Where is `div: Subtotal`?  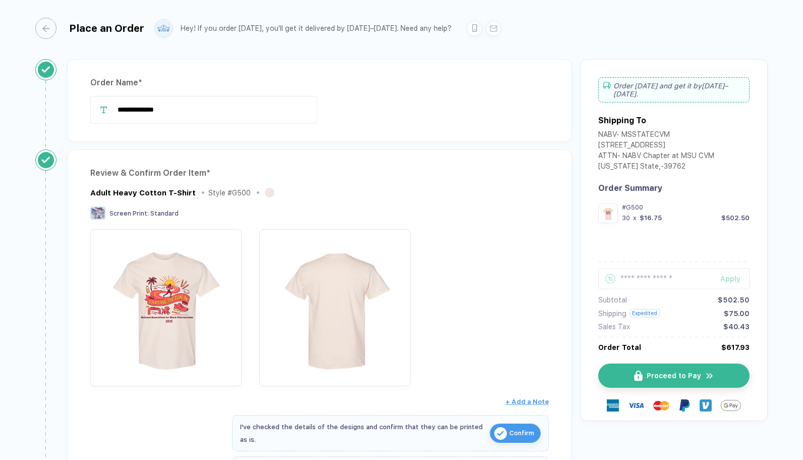 div: Subtotal is located at coordinates (613, 300).